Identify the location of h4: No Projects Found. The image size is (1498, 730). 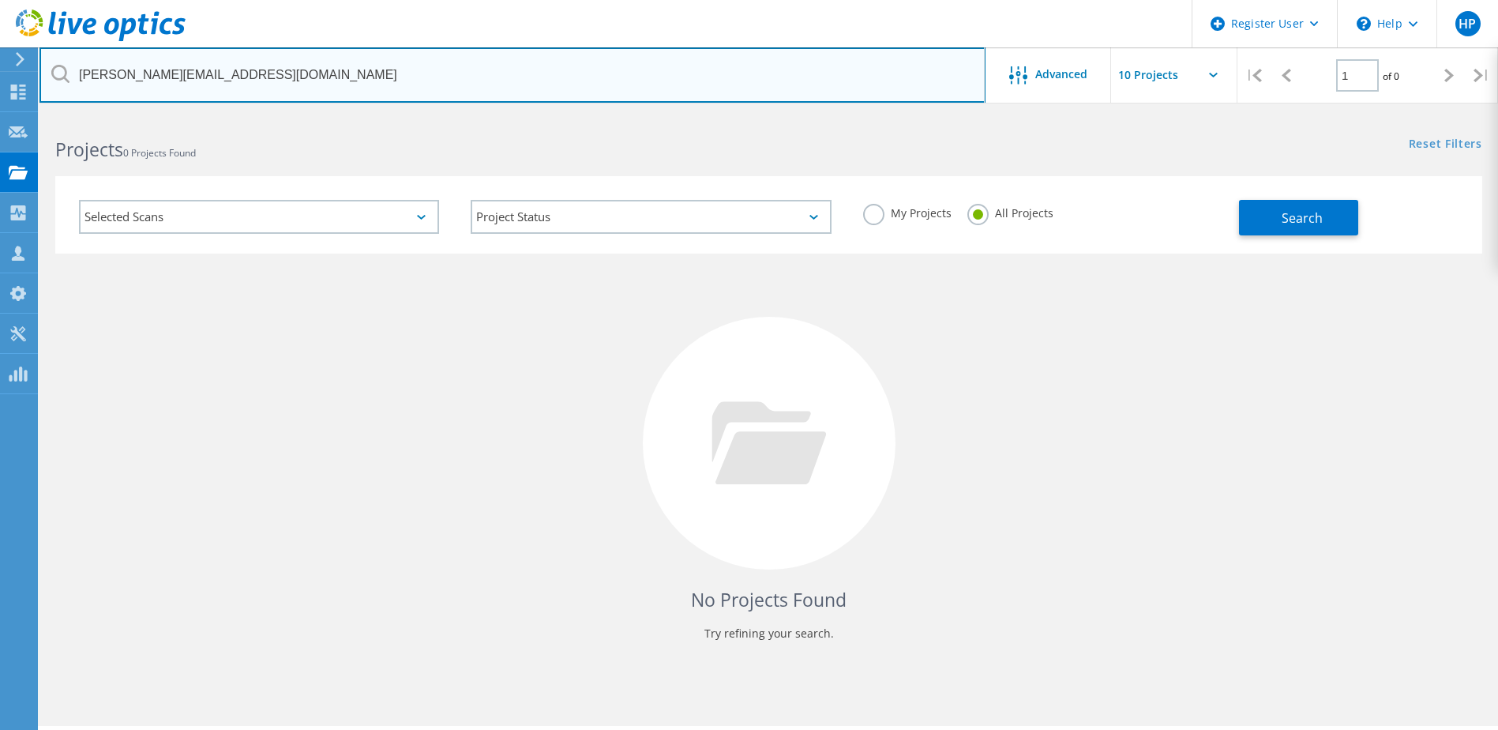
(768, 599).